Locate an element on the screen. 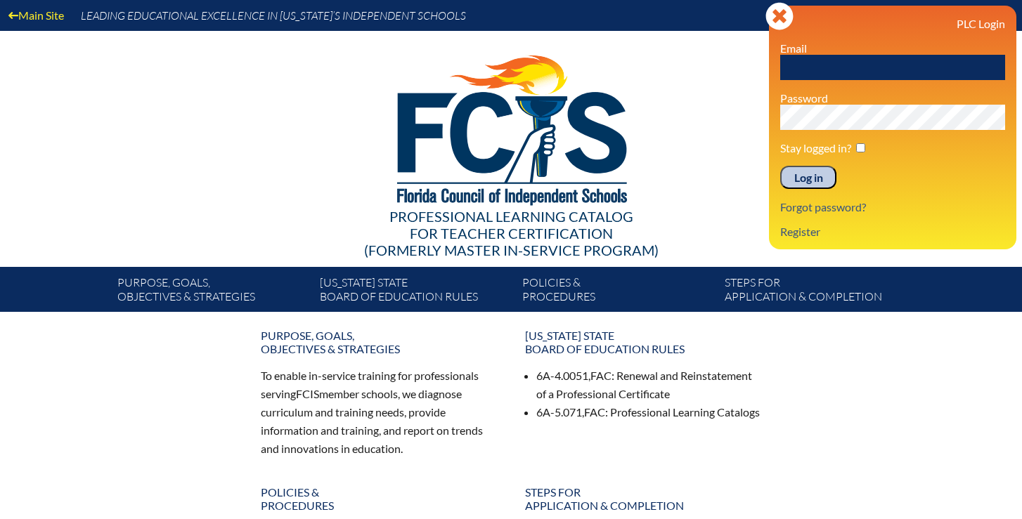 The image size is (1022, 519). a: Main Site is located at coordinates (36, 15).